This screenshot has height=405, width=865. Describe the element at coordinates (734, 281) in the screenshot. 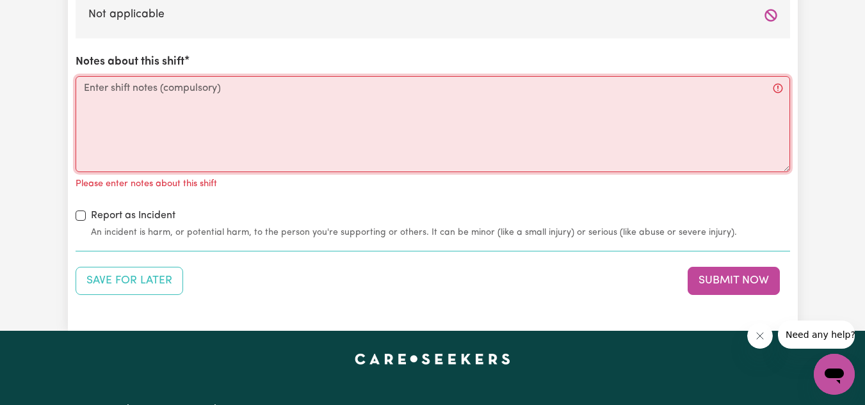

I see `button: Submit your job report` at that location.